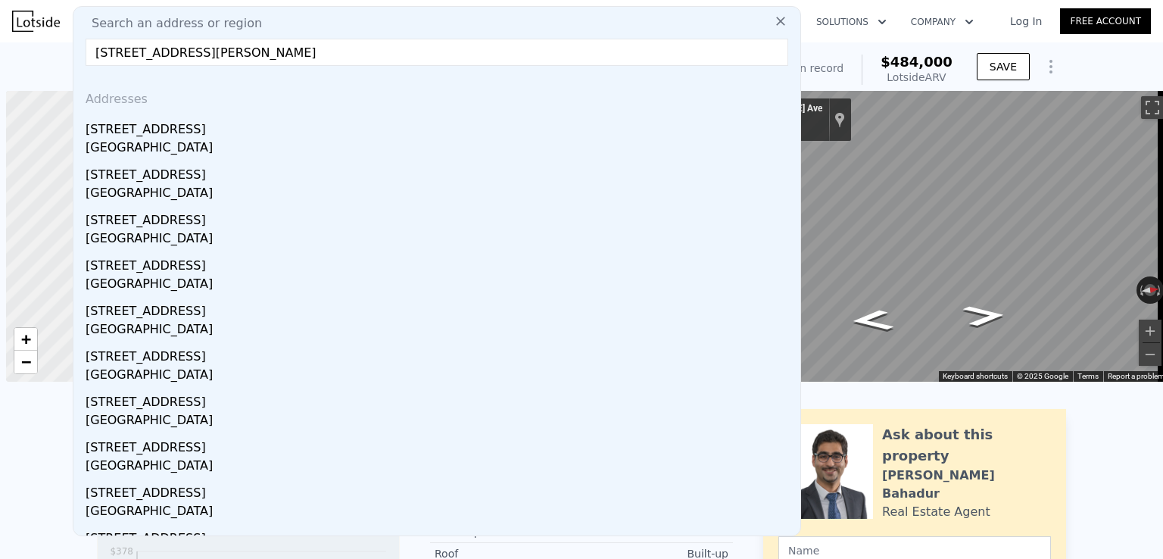 The width and height of the screenshot is (1163, 559). Describe the element at coordinates (1051, 67) in the screenshot. I see `button: Show Options` at that location.